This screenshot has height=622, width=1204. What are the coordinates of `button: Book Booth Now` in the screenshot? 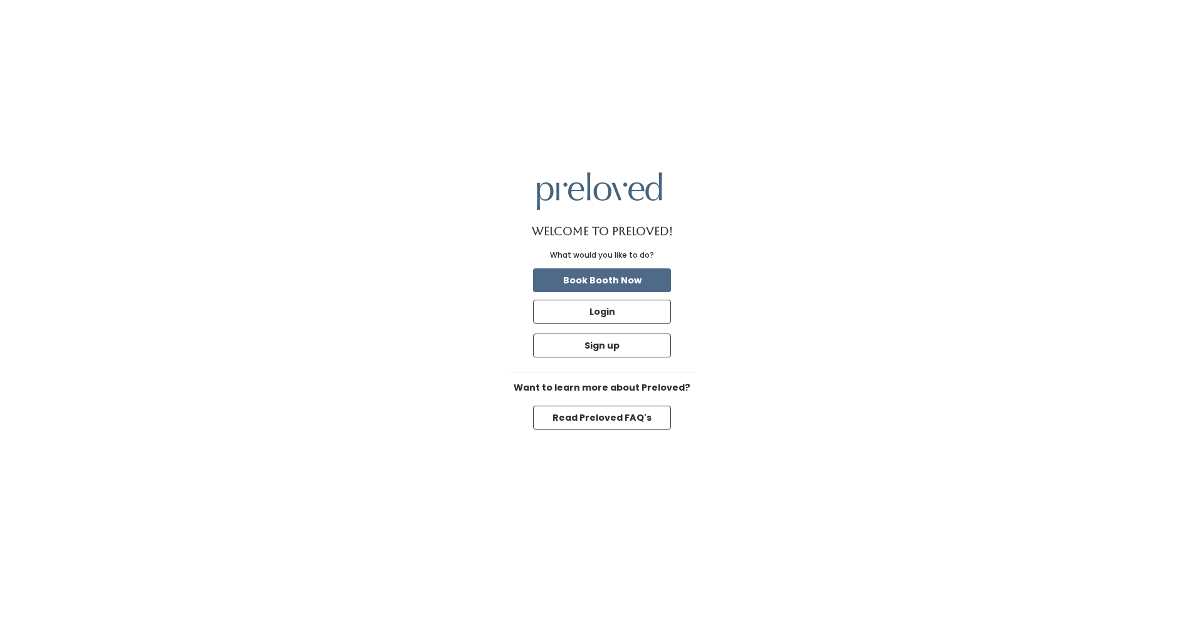 It's located at (602, 280).